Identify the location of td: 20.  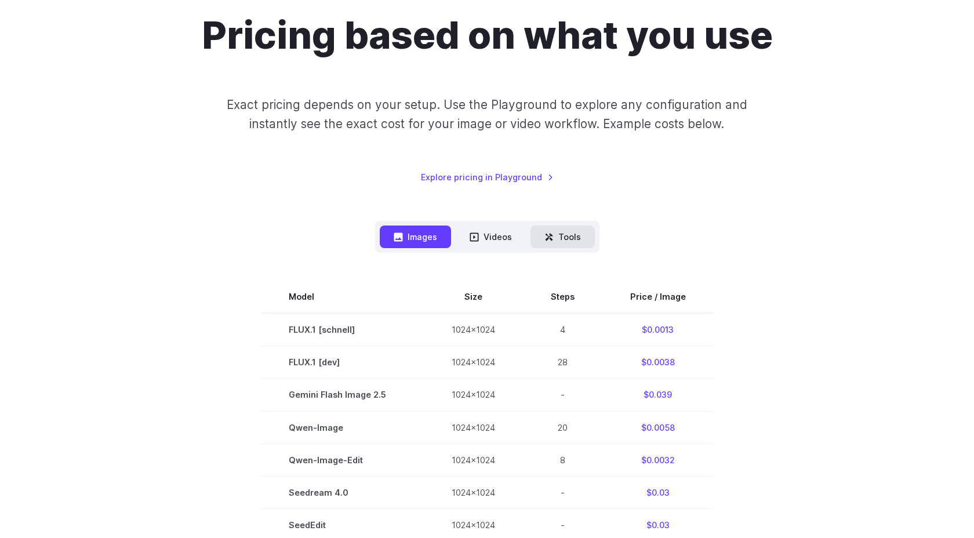
(562, 427).